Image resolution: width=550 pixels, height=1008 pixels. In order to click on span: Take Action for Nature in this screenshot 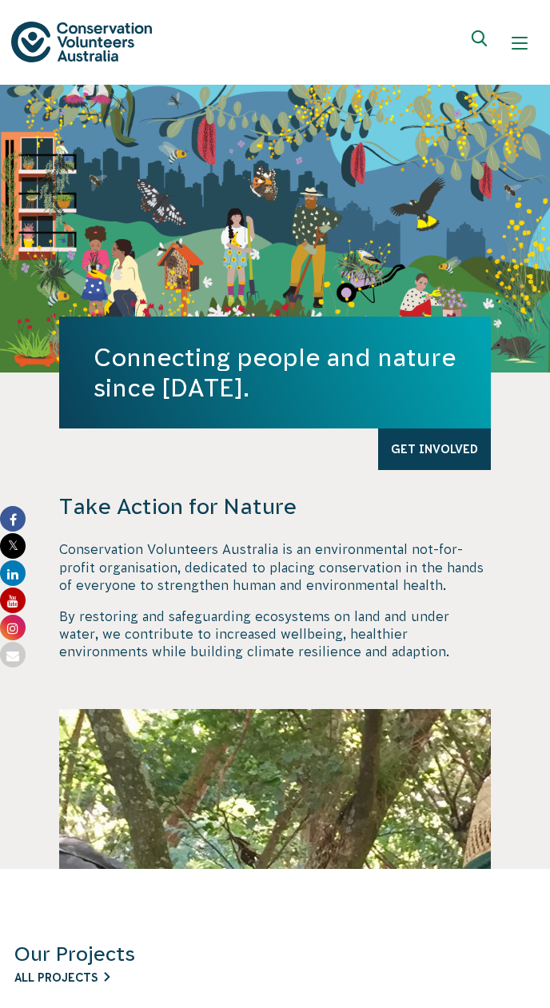, I will do `click(177, 506)`.